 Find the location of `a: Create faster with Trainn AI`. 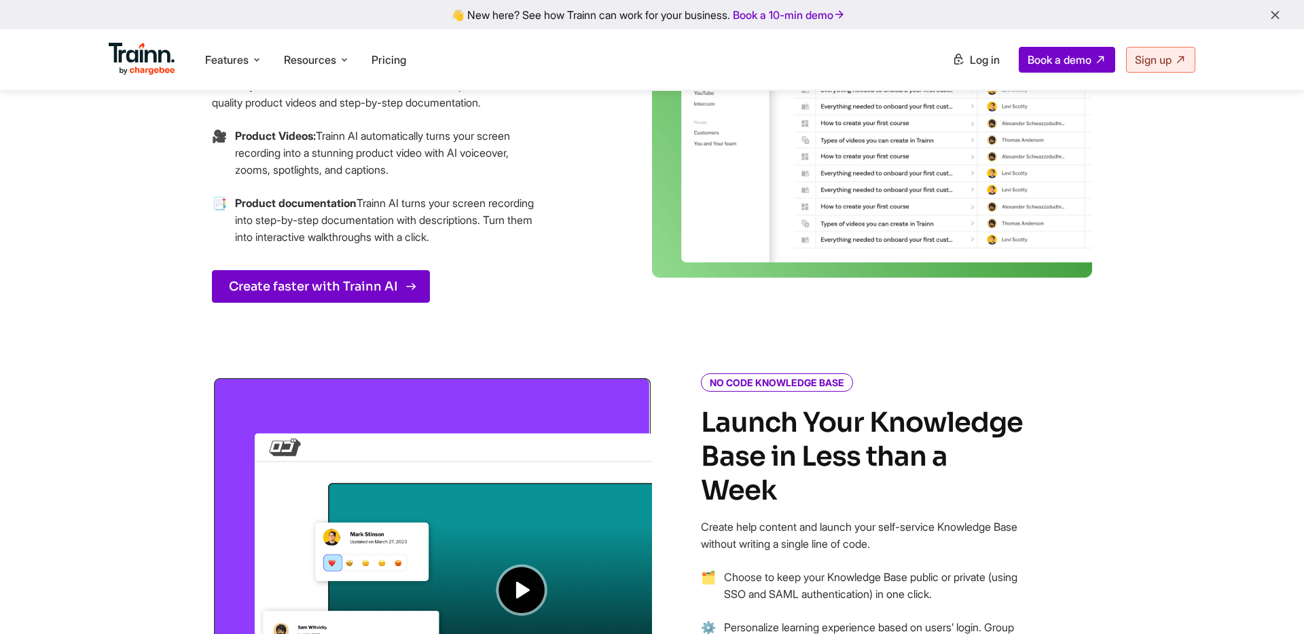

a: Create faster with Trainn AI is located at coordinates (321, 287).